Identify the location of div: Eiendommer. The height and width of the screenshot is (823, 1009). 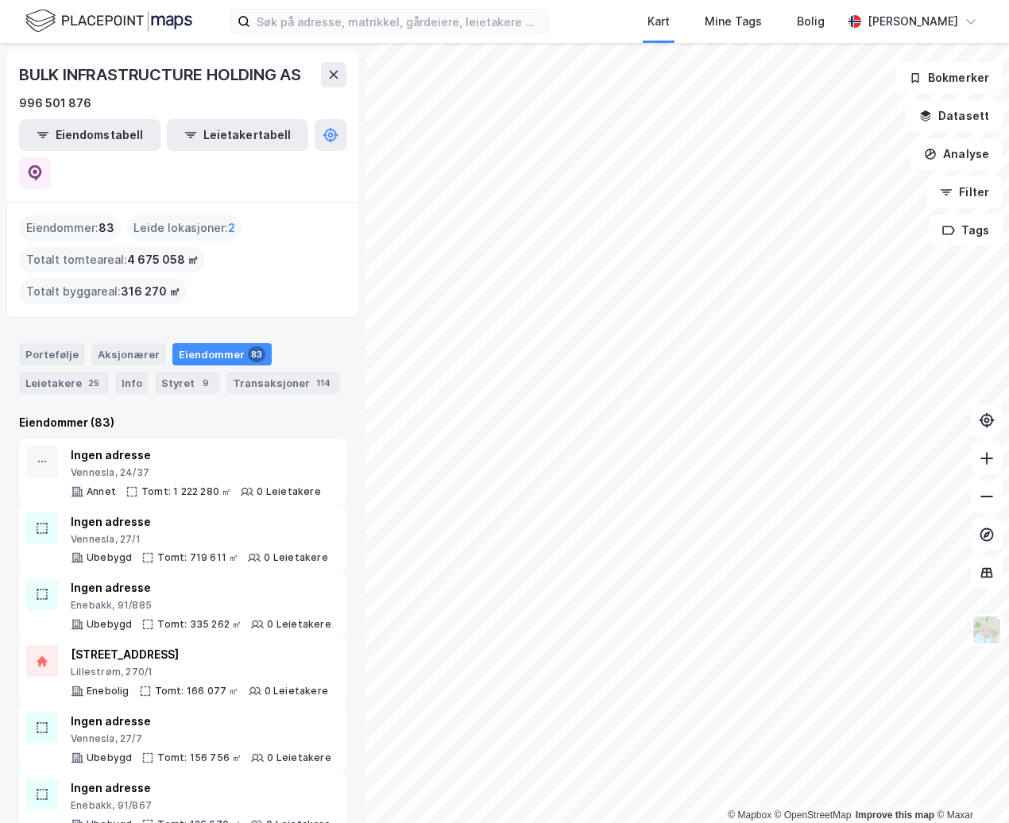
(222, 354).